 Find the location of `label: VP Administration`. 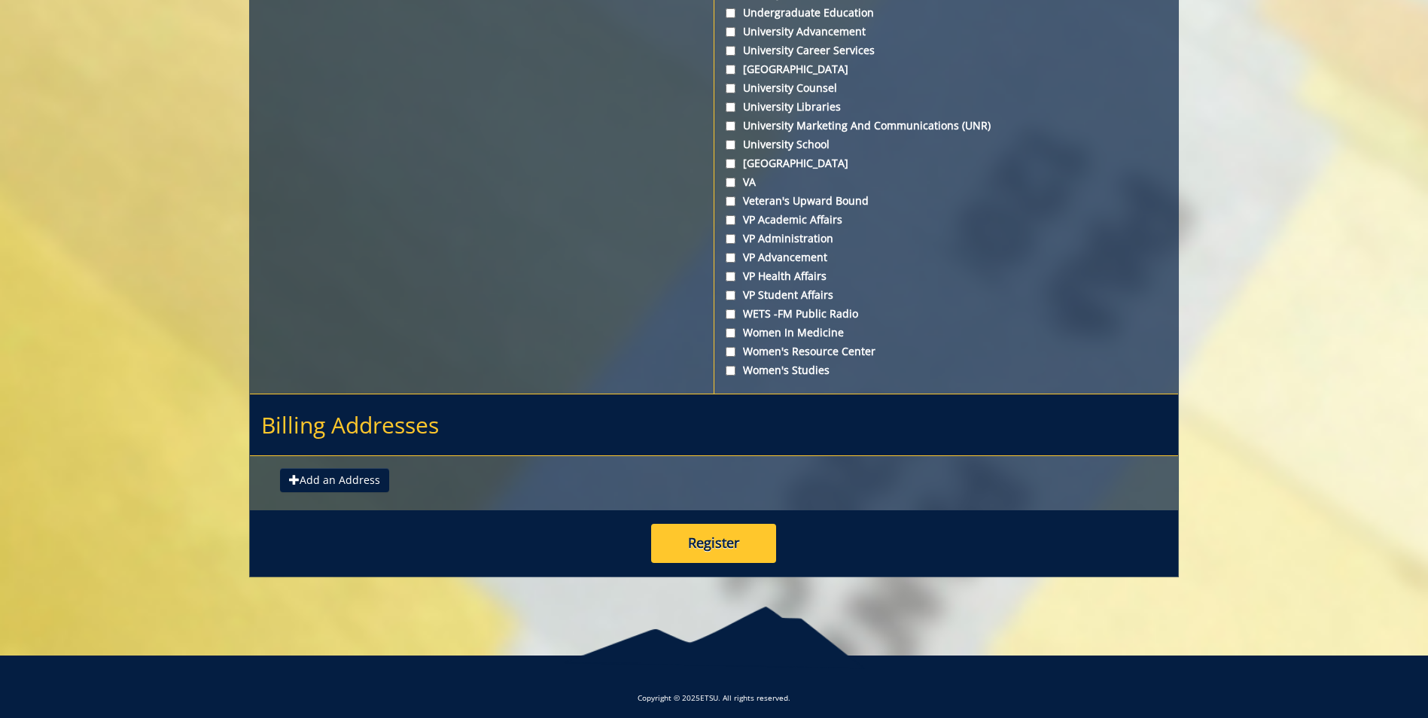

label: VP Administration is located at coordinates (945, 239).